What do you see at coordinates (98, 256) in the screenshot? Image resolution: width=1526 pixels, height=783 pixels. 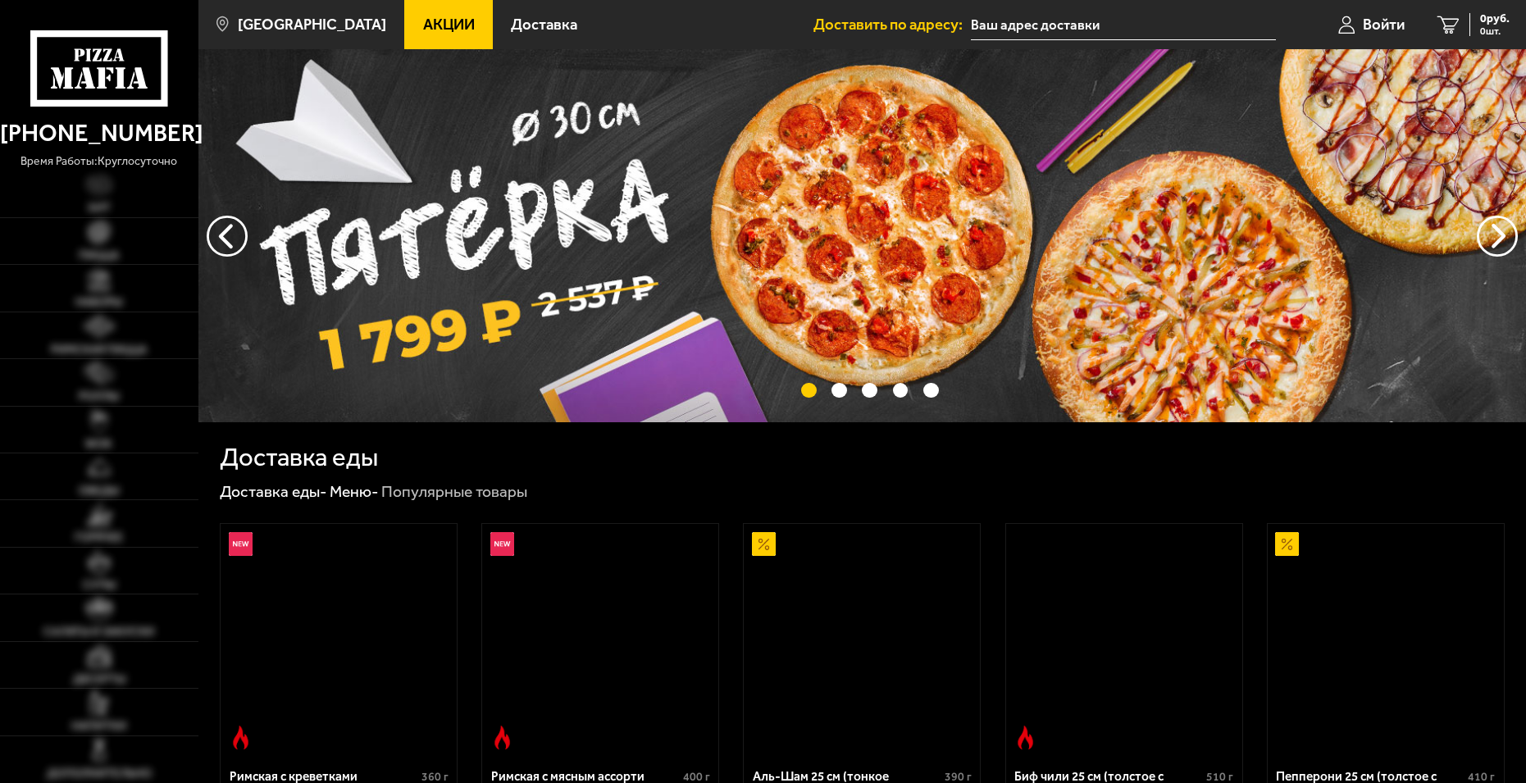 I see `span: Пицца` at bounding box center [98, 256].